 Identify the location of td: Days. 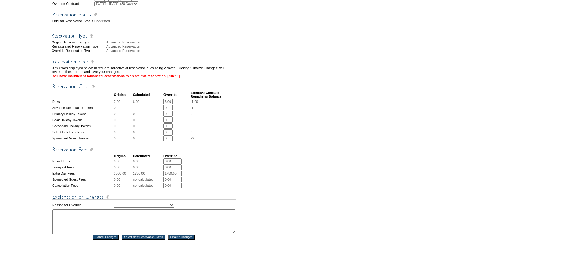
(83, 102).